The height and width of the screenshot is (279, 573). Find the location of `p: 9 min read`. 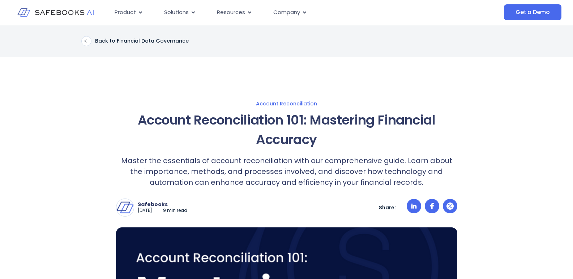

p: 9 min read is located at coordinates (175, 211).